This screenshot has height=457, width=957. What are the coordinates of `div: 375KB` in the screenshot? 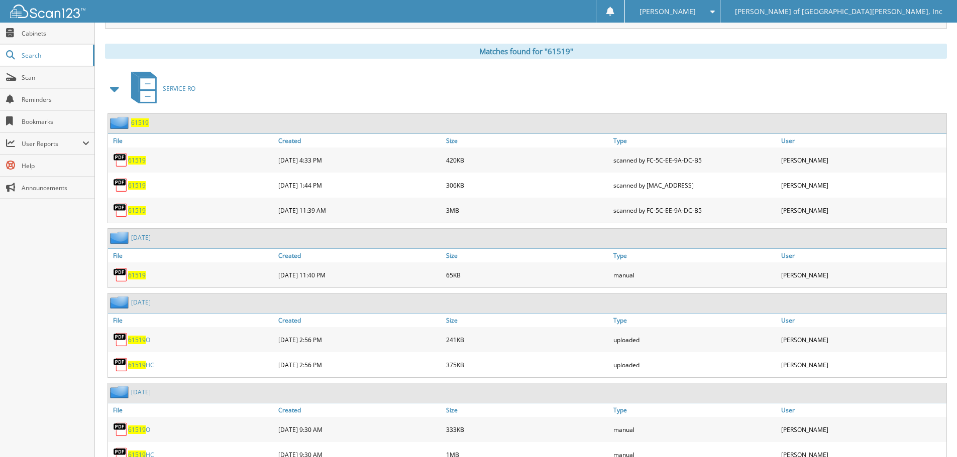 It's located at (527, 365).